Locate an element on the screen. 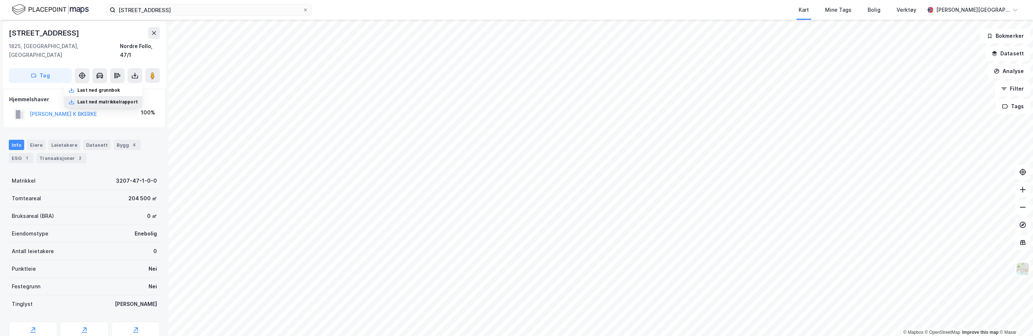  button: Filter is located at coordinates (1013, 89).